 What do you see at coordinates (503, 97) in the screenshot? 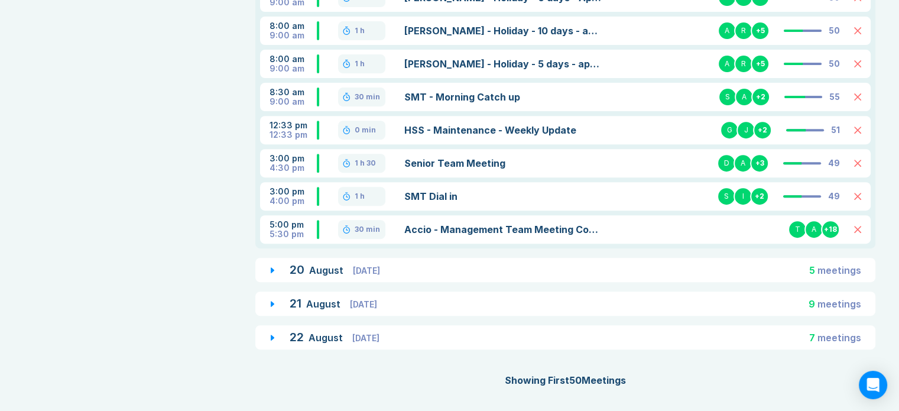
I see `a: SMT - Morning Catch up` at bounding box center [503, 97].